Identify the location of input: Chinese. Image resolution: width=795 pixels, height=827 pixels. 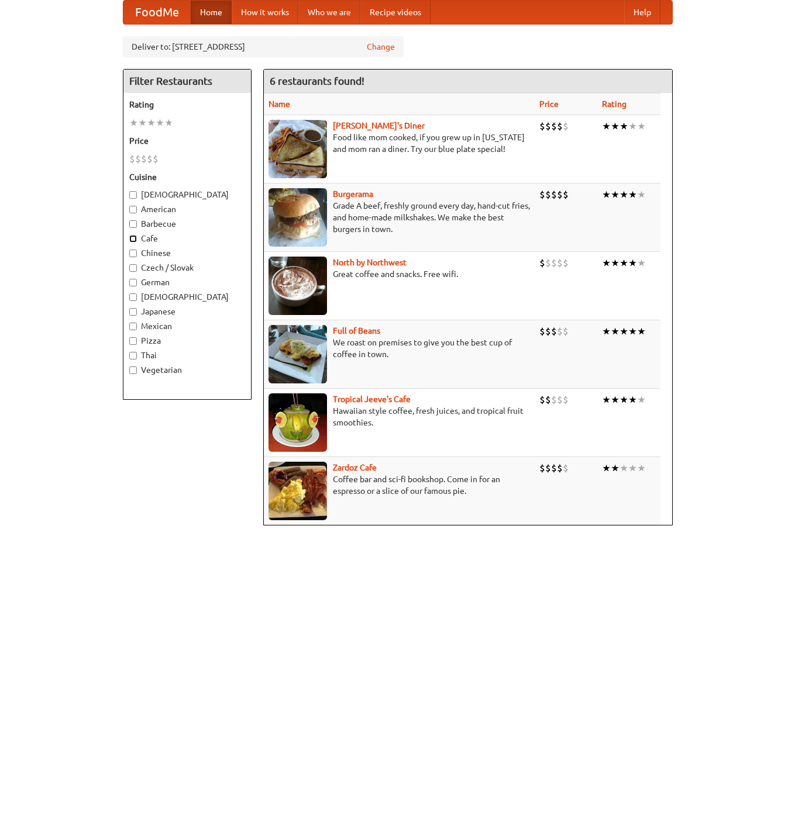
(133, 253).